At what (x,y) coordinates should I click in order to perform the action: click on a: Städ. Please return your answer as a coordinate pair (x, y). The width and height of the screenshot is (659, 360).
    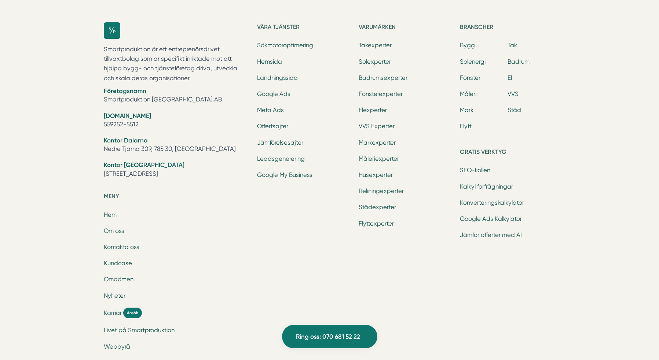
    Looking at the image, I should click on (514, 110).